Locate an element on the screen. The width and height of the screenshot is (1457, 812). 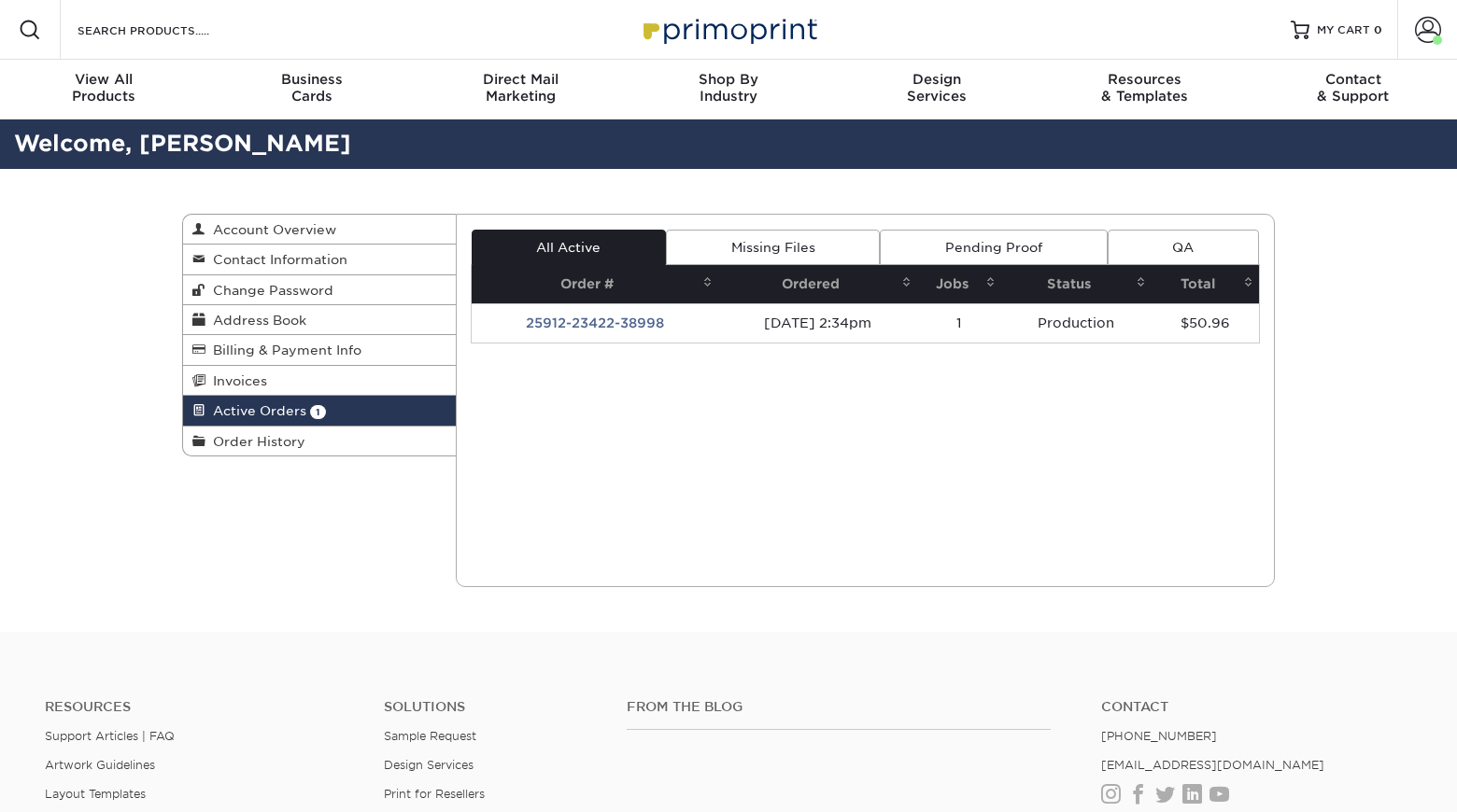
span: Active Orders is located at coordinates (256, 411).